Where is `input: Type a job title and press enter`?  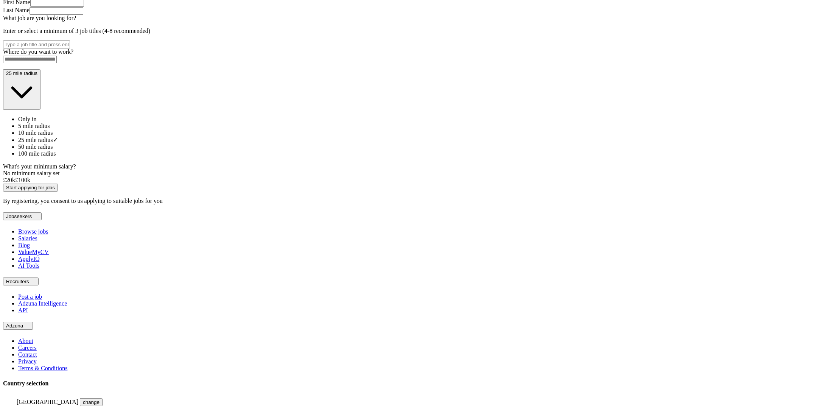
input: Type a job title and press enter is located at coordinates (36, 44).